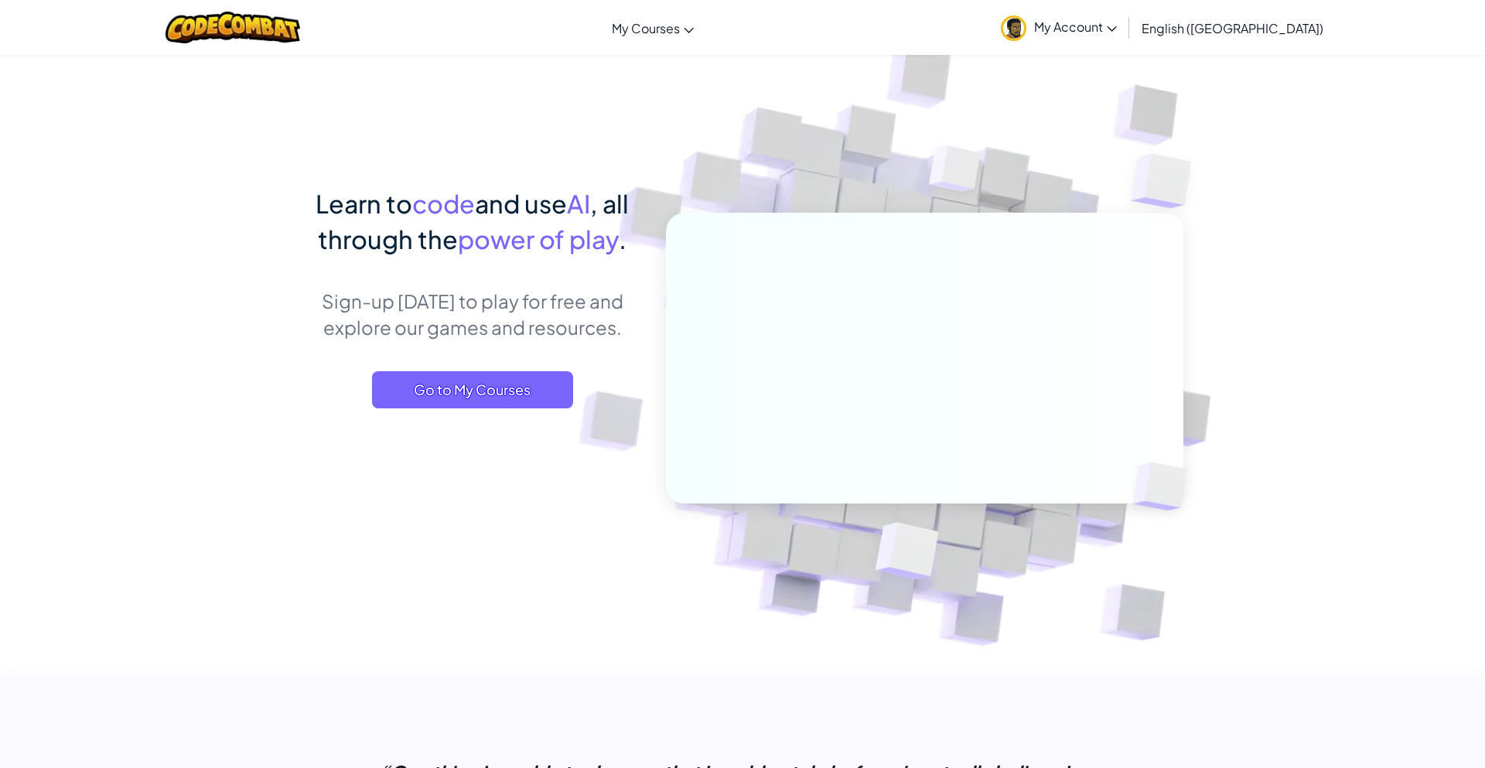  What do you see at coordinates (538, 239) in the screenshot?
I see `span: power of play` at bounding box center [538, 239].